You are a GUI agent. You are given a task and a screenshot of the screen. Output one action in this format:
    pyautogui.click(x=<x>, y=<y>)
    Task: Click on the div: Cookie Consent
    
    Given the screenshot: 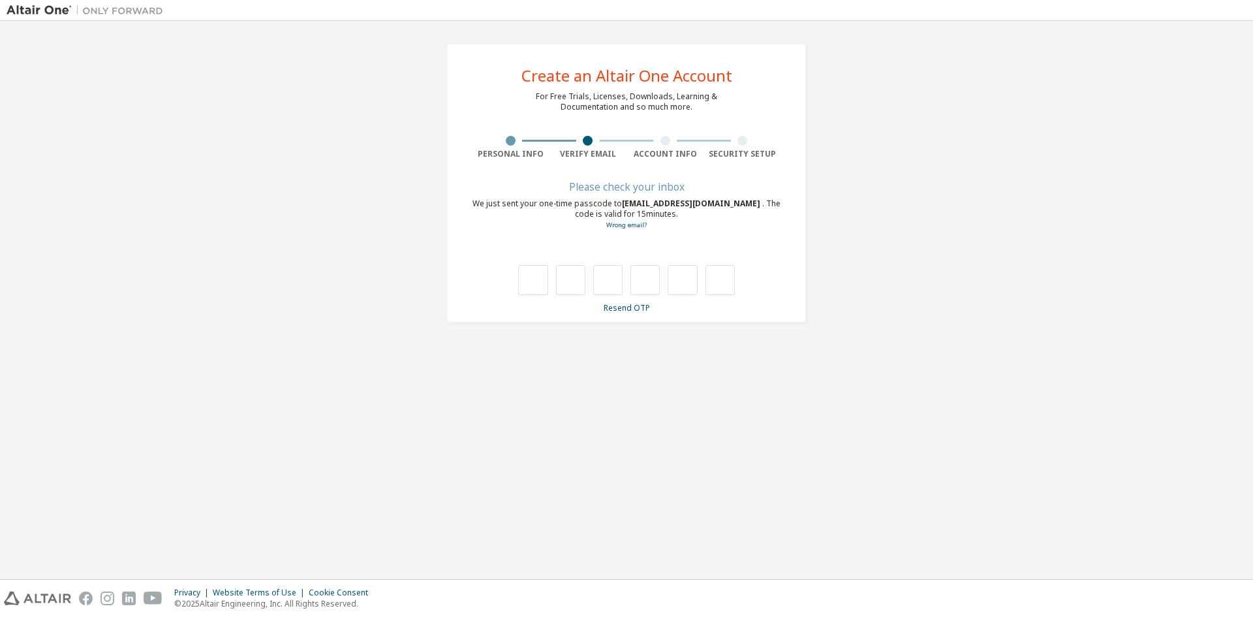 What is the action you would take?
    pyautogui.click(x=342, y=593)
    